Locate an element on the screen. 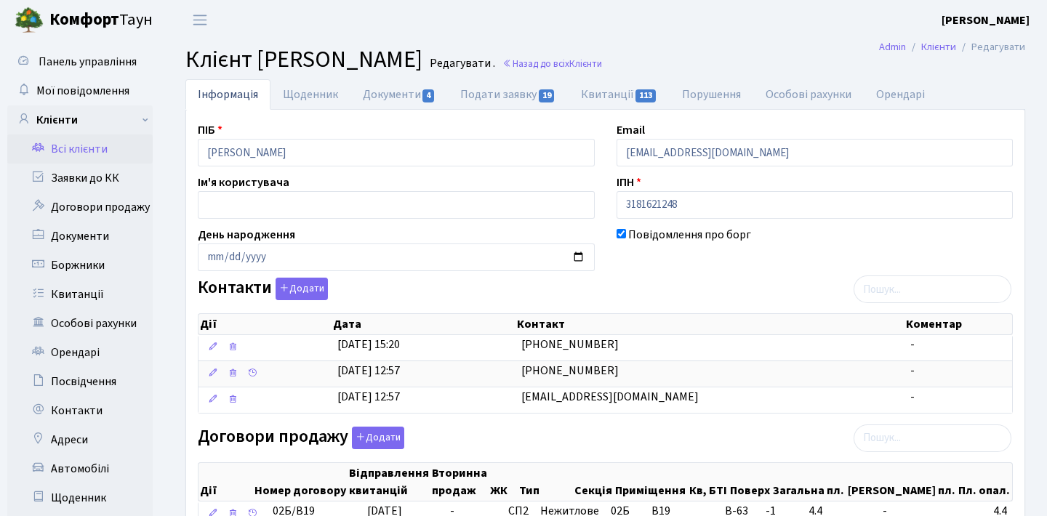 Image resolution: width=1047 pixels, height=516 pixels. label: День народження is located at coordinates (246, 235).